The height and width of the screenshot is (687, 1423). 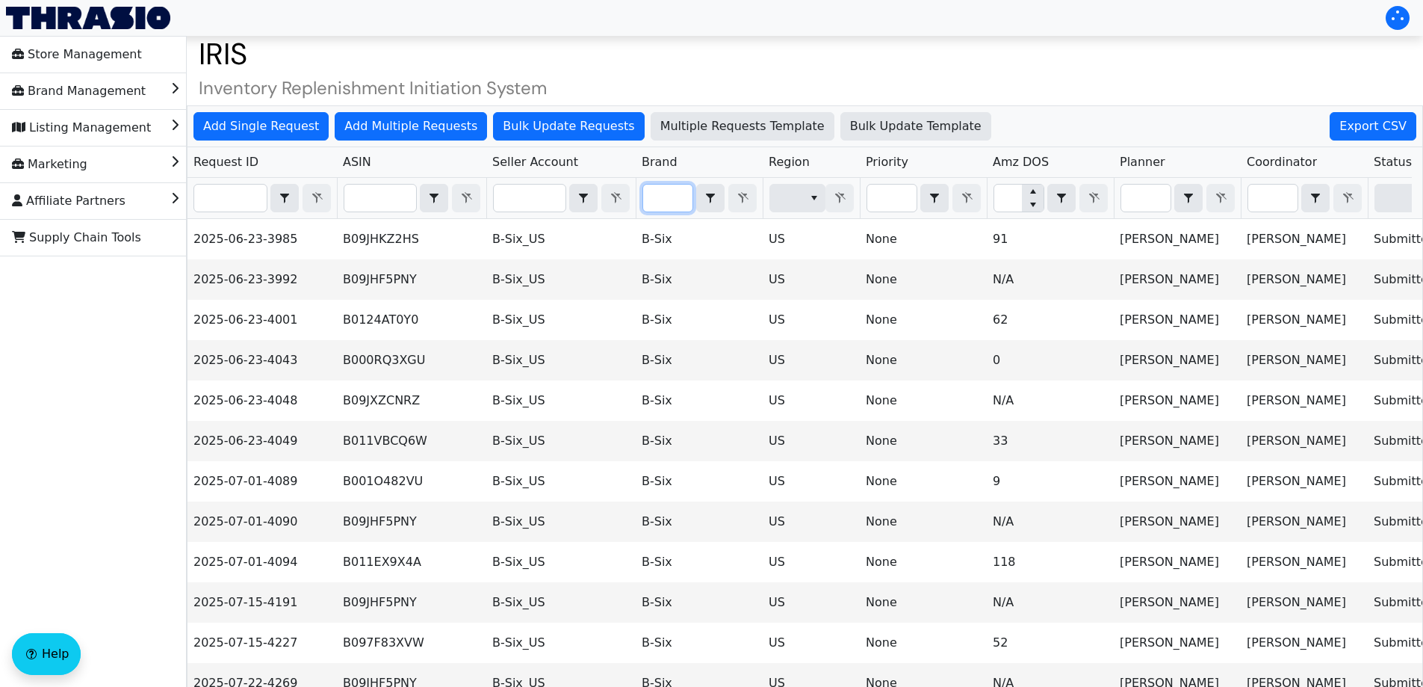 I want to click on td: 2025-06-23-4049, so click(x=262, y=441).